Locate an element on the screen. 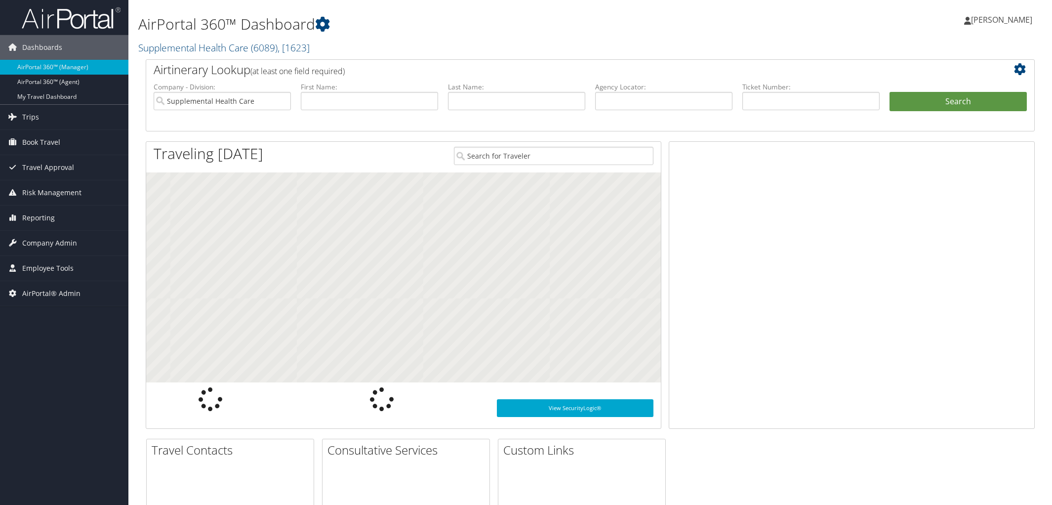 The height and width of the screenshot is (505, 1052). h2: Travel Contacts is located at coordinates (233, 450).